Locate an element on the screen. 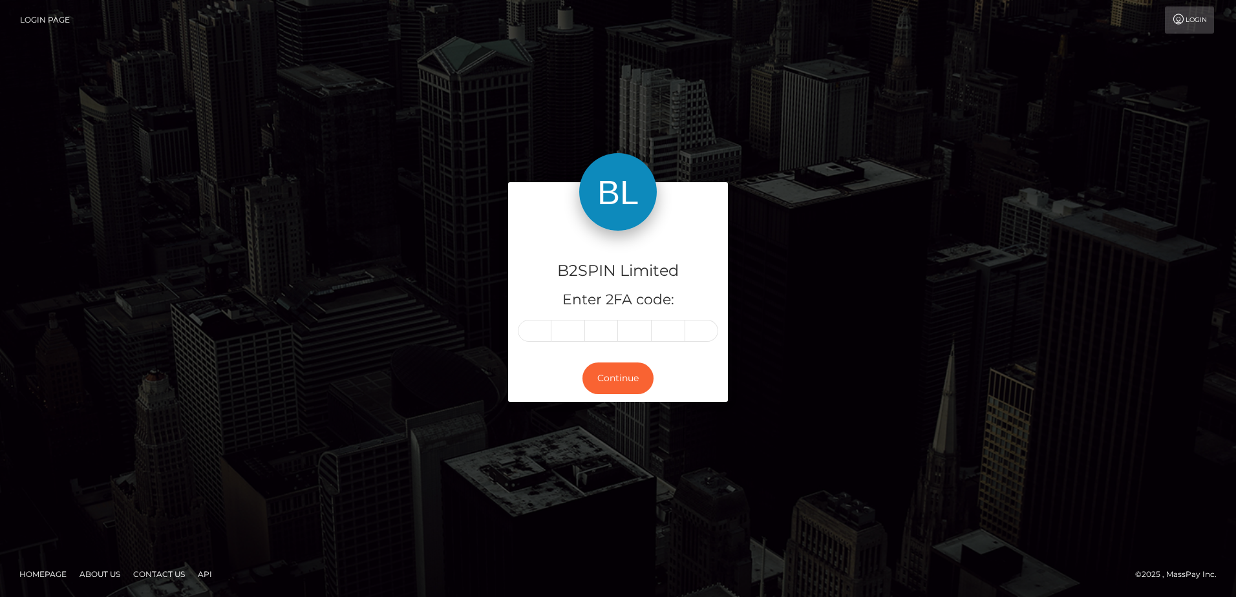  a: API is located at coordinates (205, 574).